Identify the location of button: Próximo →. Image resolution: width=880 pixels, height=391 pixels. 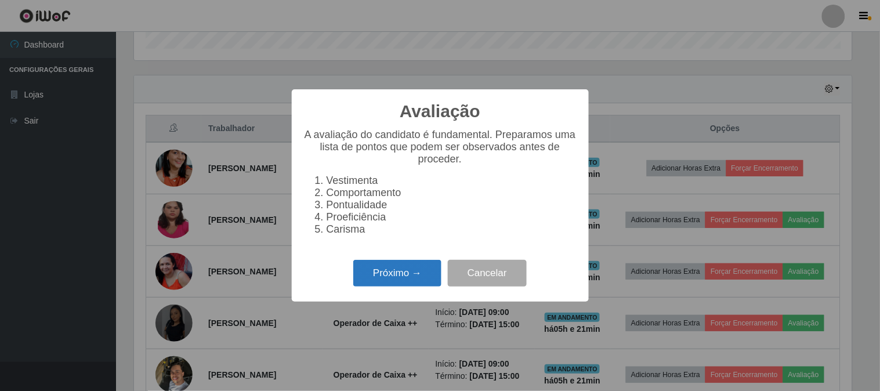
(397, 273).